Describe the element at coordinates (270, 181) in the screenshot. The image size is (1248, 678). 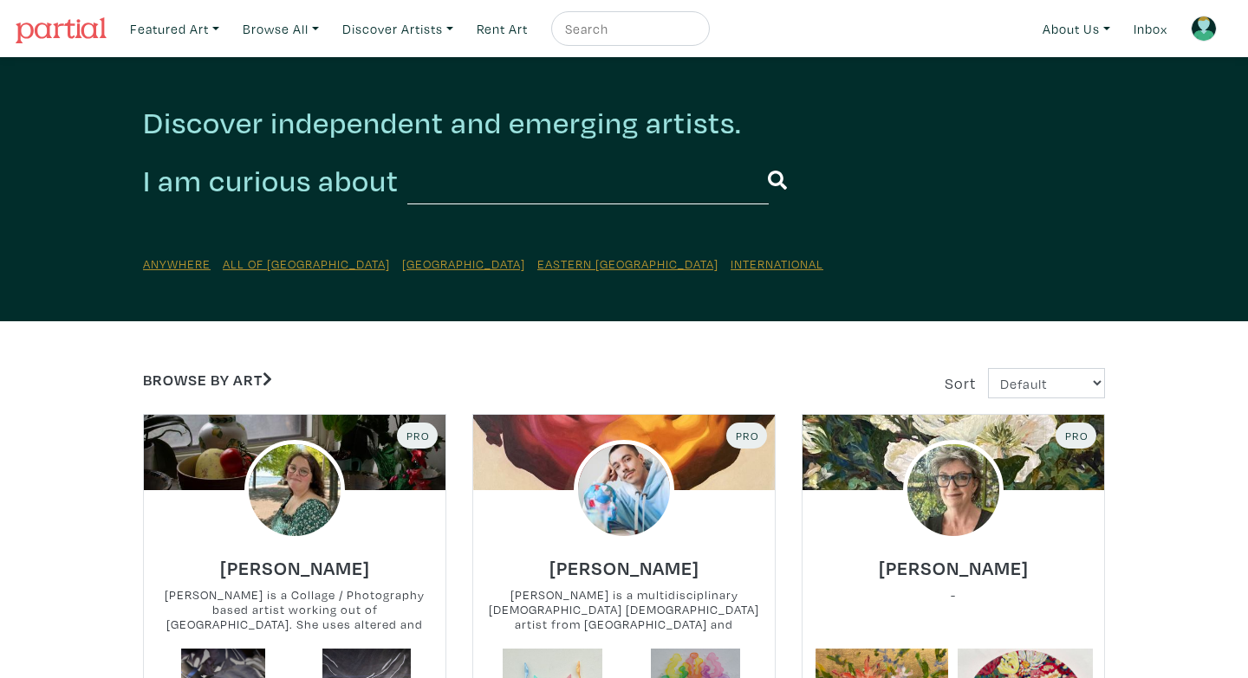
I see `h2: I am curious about` at that location.